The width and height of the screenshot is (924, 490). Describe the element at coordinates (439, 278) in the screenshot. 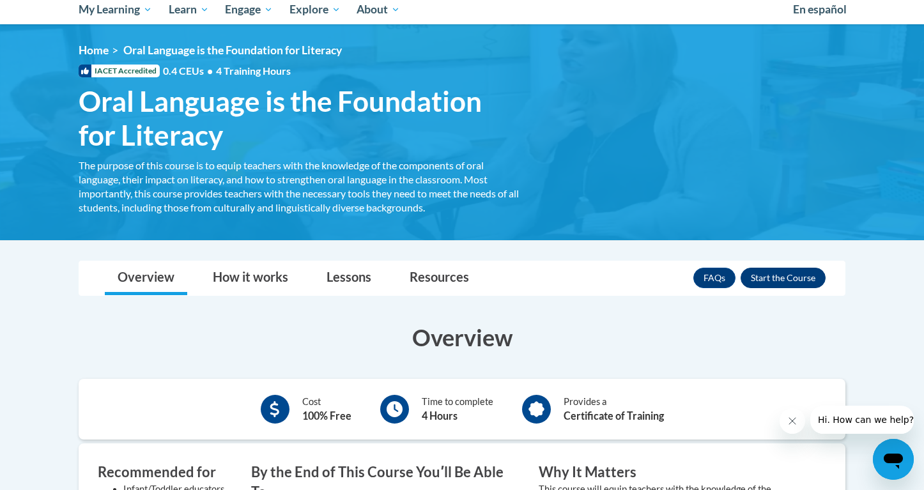

I see `a: Resources` at that location.